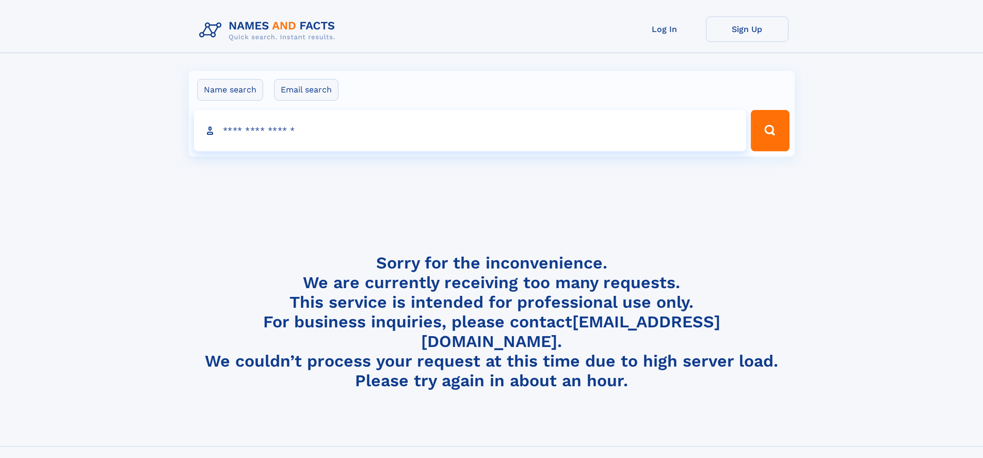  What do you see at coordinates (492, 321) in the screenshot?
I see `h4: Sorry for the inconvenience. We are currently receiving too many requests. This service is intend...` at bounding box center [492, 321].